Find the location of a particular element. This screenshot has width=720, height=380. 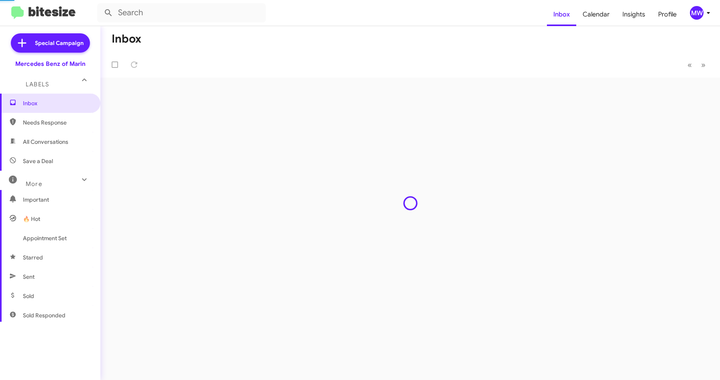

span: 🔥 Hot is located at coordinates (31, 219).